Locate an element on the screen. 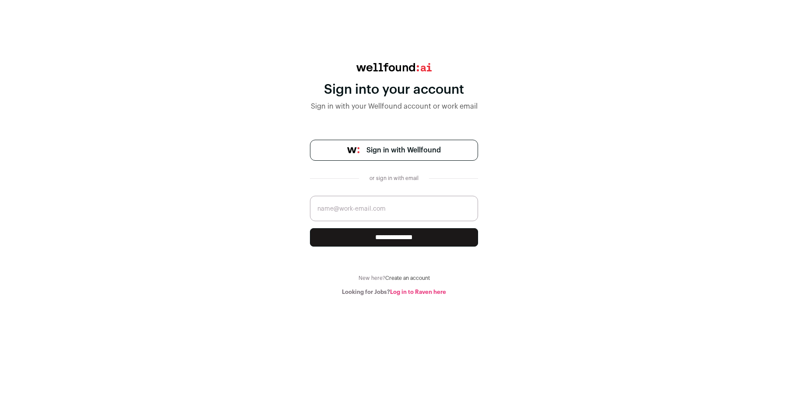  span: Sign in with Wellfound is located at coordinates (403, 150).